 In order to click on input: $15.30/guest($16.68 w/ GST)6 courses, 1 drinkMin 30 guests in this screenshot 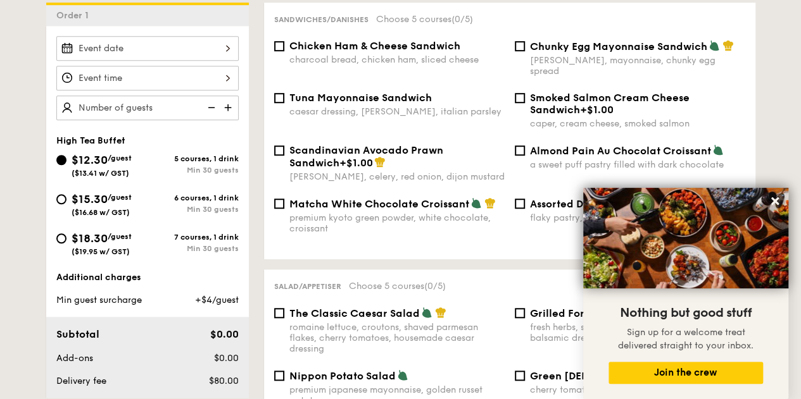, I will do `click(61, 199)`.